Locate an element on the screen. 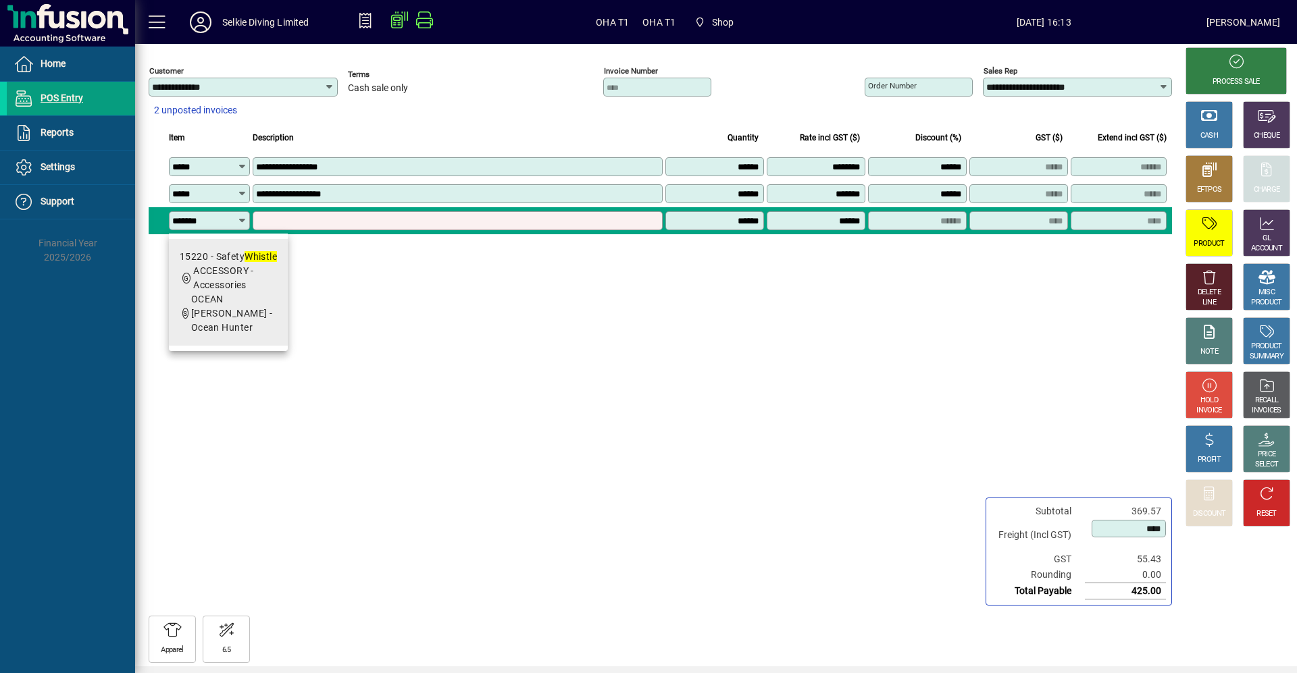  span: Support is located at coordinates (57, 201).